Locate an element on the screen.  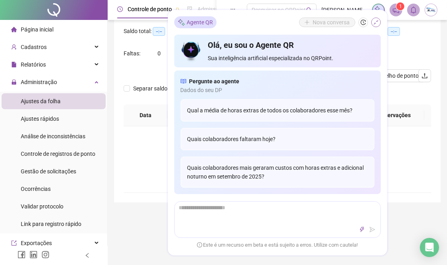
span: Exportações is located at coordinates (36, 243).